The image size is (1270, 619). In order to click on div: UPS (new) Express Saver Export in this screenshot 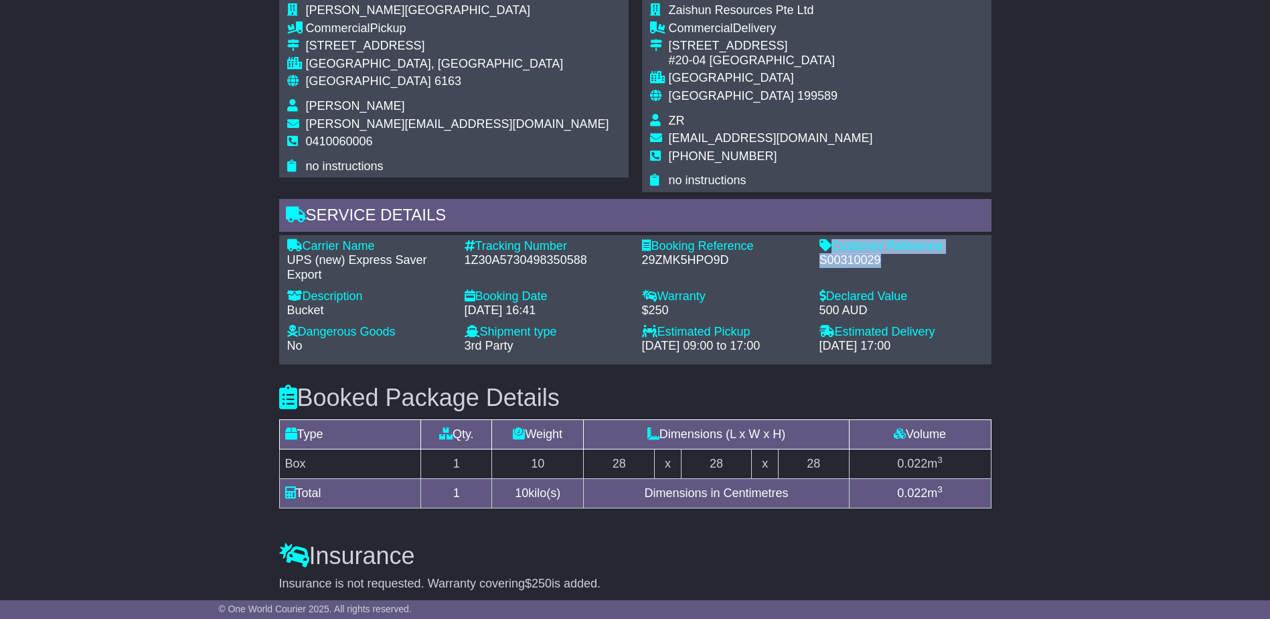, I will do `click(369, 267)`.